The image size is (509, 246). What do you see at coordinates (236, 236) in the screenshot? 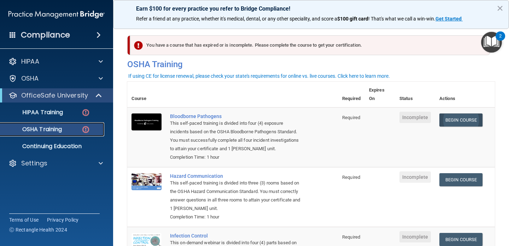
I see `div: Infection Control` at bounding box center [236, 236].